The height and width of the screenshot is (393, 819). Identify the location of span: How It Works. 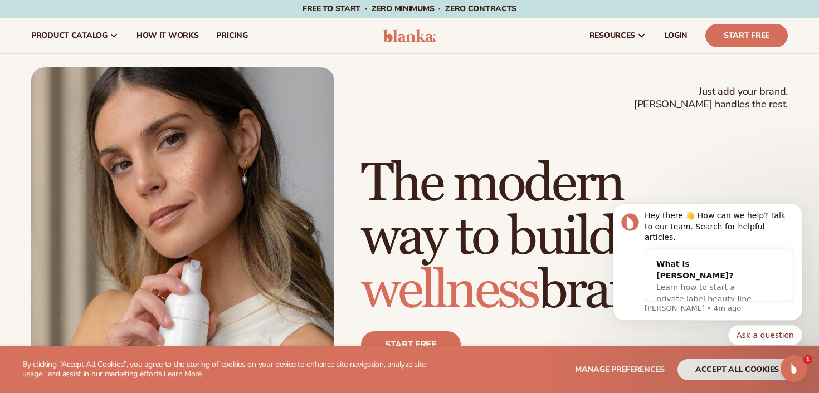
(168, 36).